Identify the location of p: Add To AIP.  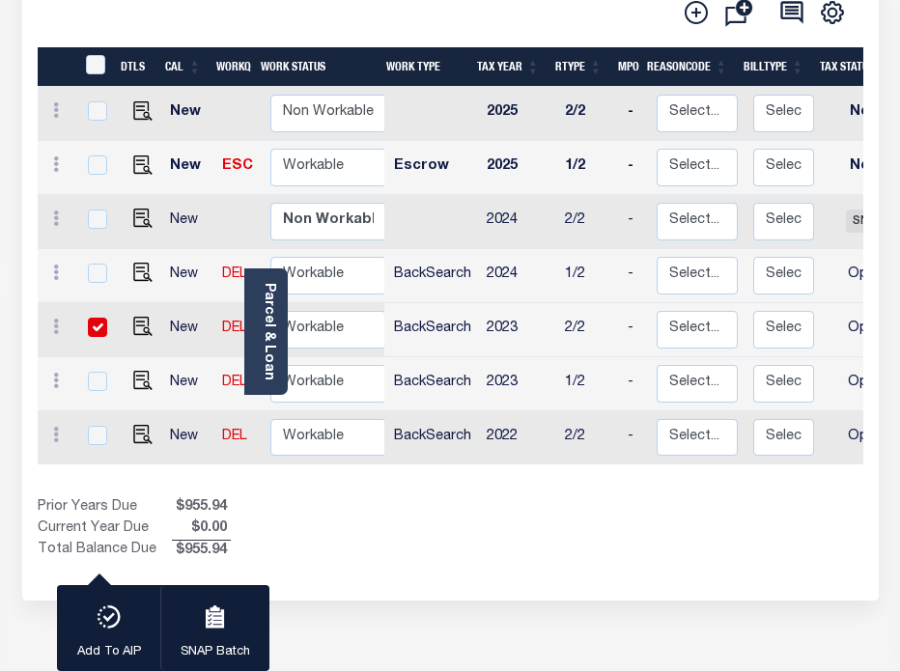
(109, 653).